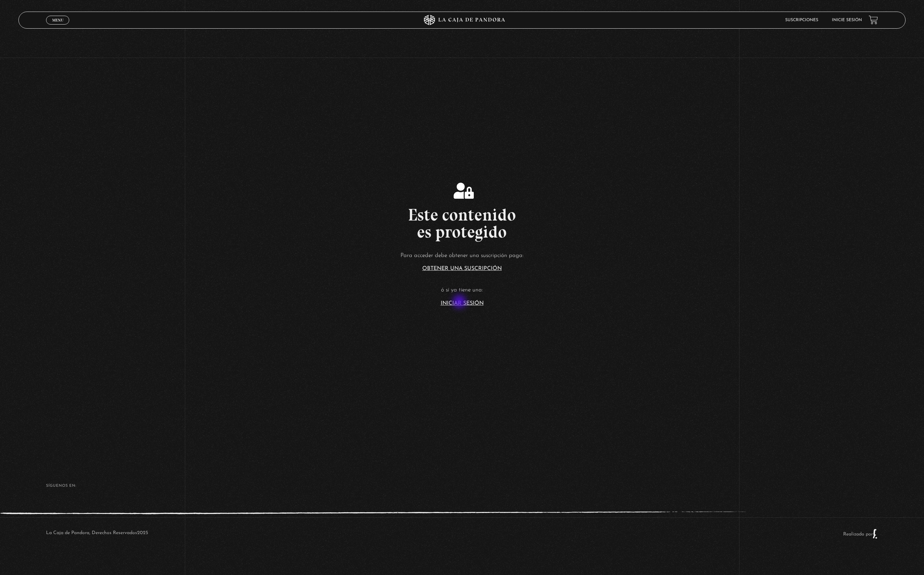 The width and height of the screenshot is (924, 575). What do you see at coordinates (58, 20) in the screenshot?
I see `span: Menu` at bounding box center [58, 20].